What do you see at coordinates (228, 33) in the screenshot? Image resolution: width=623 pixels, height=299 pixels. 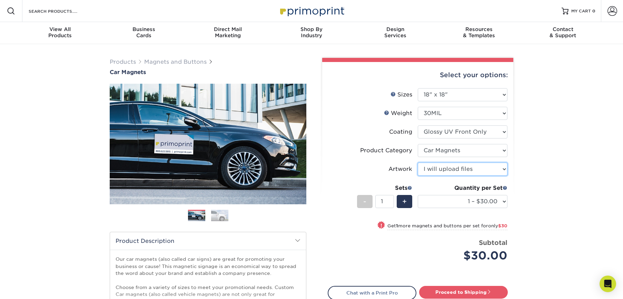 I see `a: Direct MailMarketing` at bounding box center [228, 33].